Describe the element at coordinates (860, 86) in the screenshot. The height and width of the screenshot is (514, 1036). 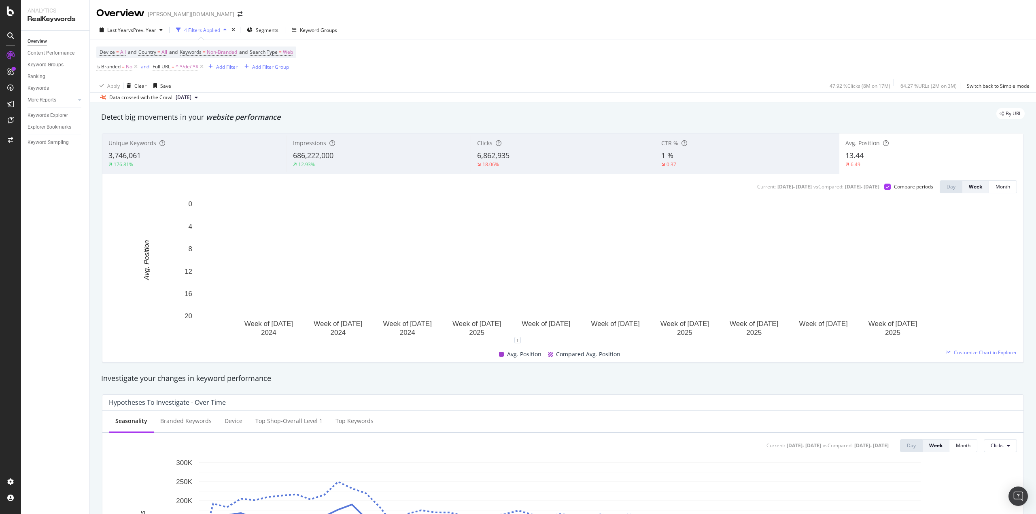
I see `div: 47.92 % Clicks ( 8M on 17M )` at that location.